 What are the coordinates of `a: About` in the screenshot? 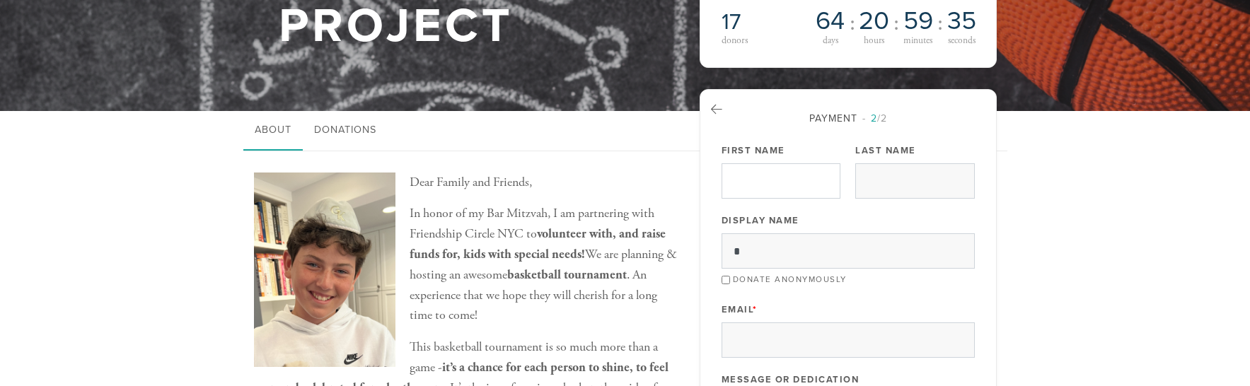 It's located at (273, 131).